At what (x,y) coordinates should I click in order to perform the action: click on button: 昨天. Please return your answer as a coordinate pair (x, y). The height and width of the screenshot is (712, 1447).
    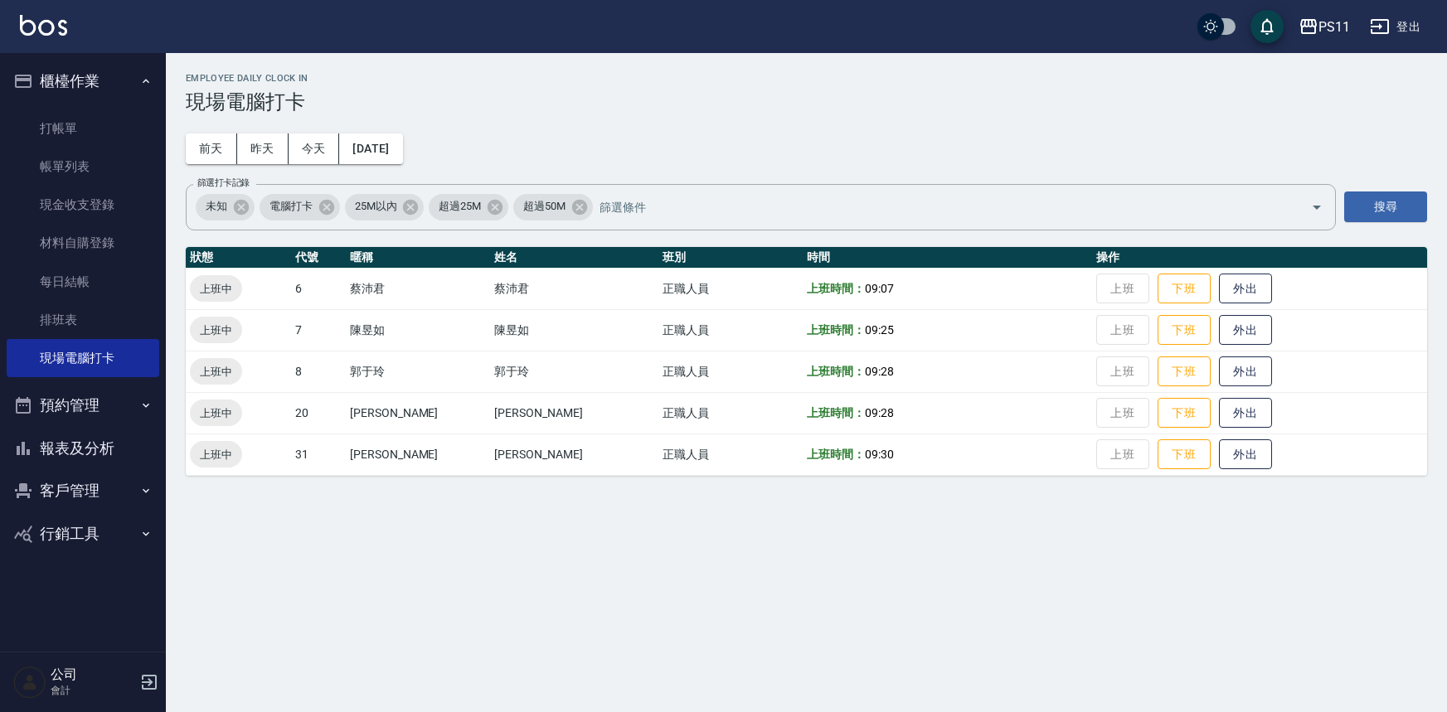
    Looking at the image, I should click on (263, 148).